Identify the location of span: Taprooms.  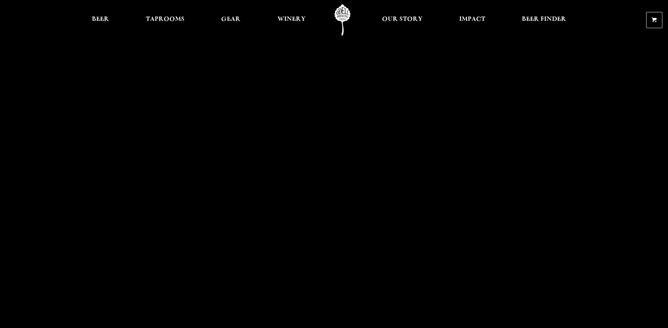
(165, 19).